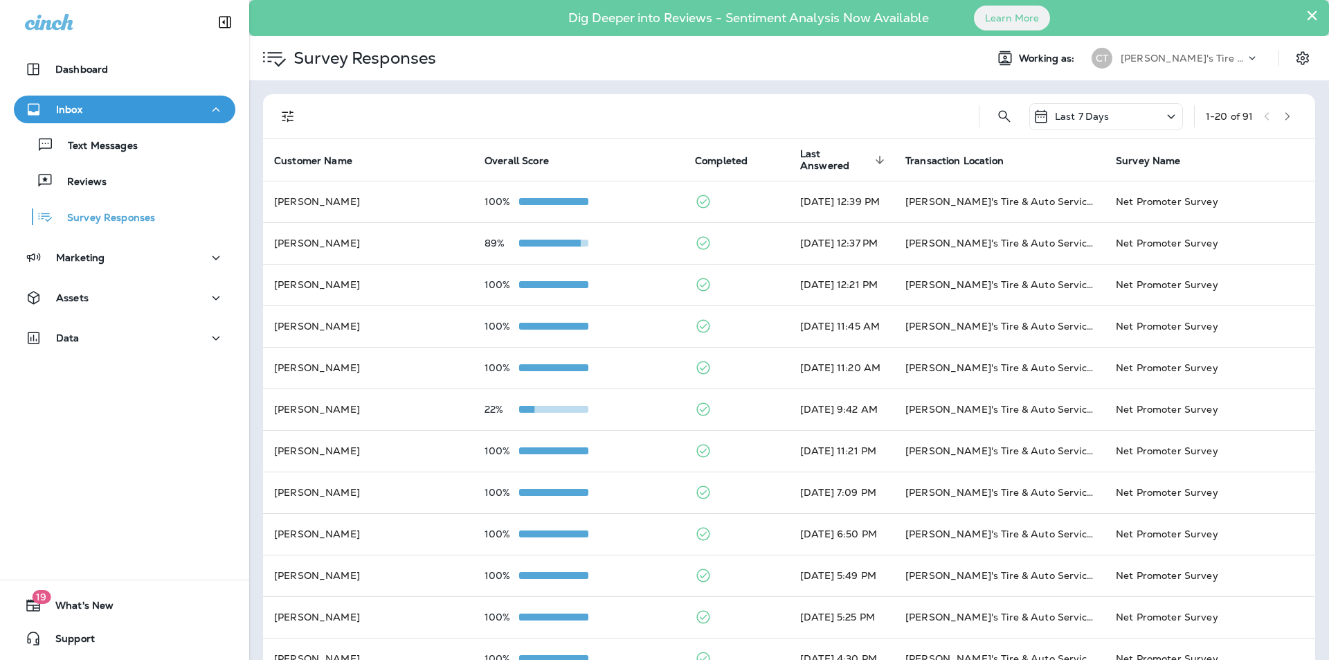  I want to click on span: What's New, so click(78, 608).